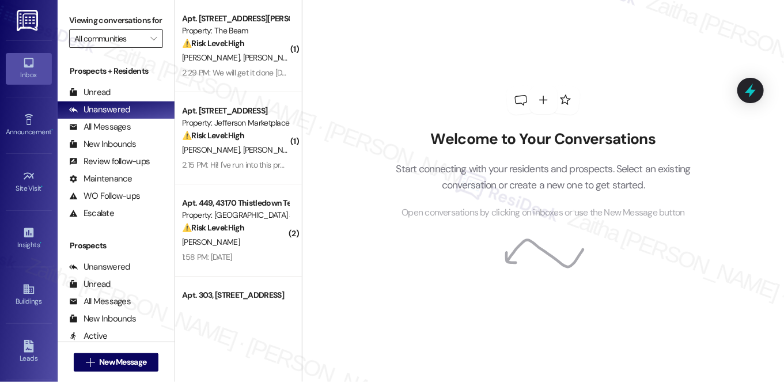  Describe the element at coordinates (123, 362) in the screenshot. I see `span: New Message` at that location.